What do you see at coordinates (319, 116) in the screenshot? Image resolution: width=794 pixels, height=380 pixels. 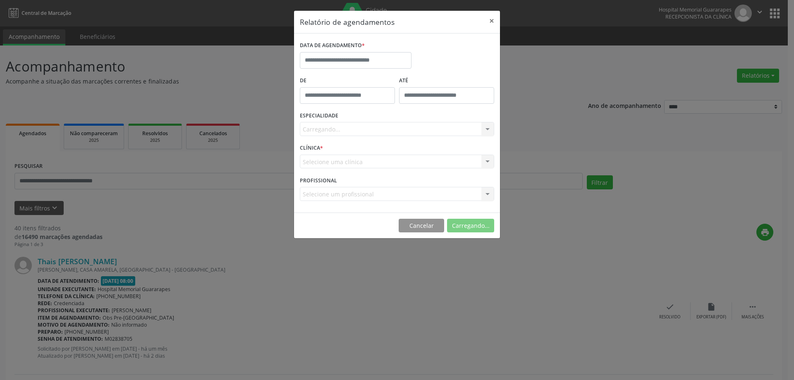 I see `label: ESPECIALIDADE` at bounding box center [319, 116].